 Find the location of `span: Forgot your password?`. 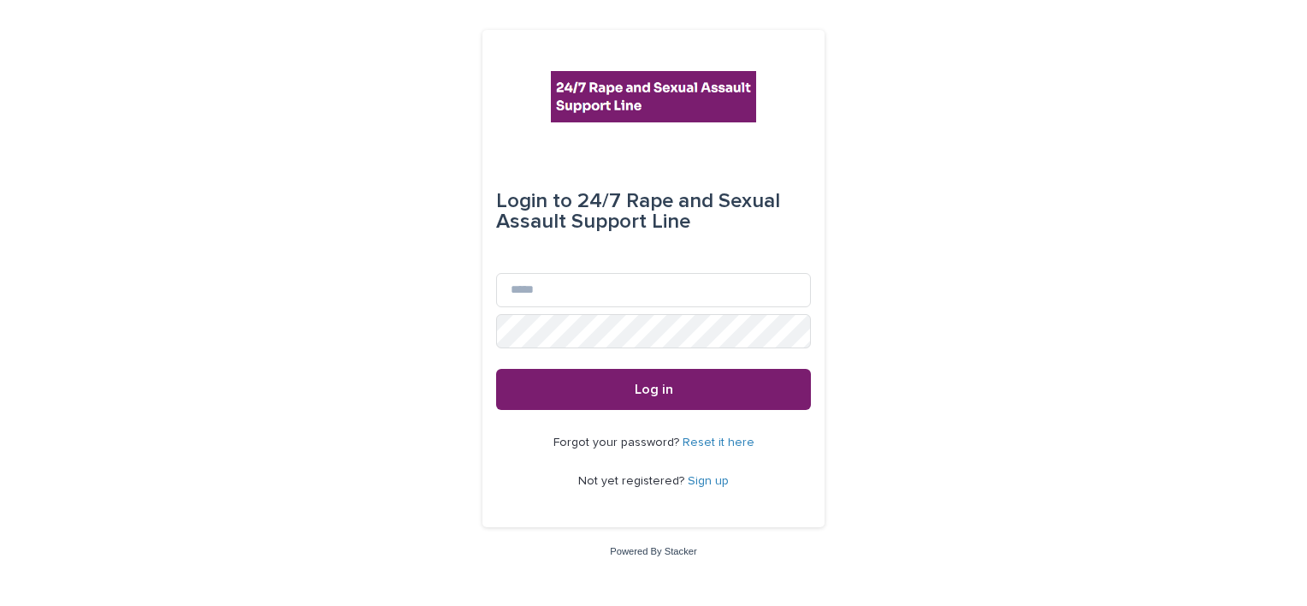

span: Forgot your password? is located at coordinates (618, 442).